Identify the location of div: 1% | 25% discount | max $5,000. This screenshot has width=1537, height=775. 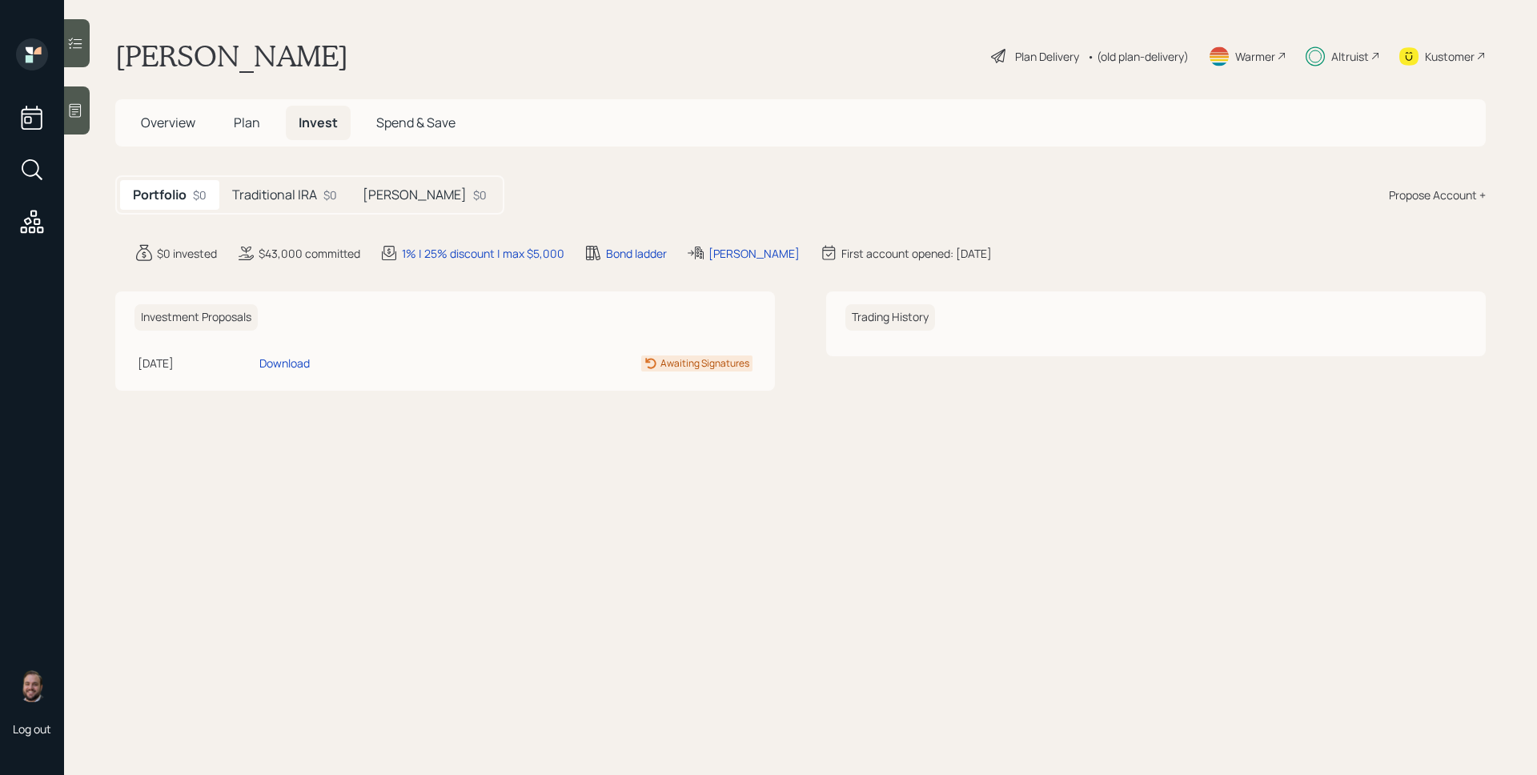
(483, 253).